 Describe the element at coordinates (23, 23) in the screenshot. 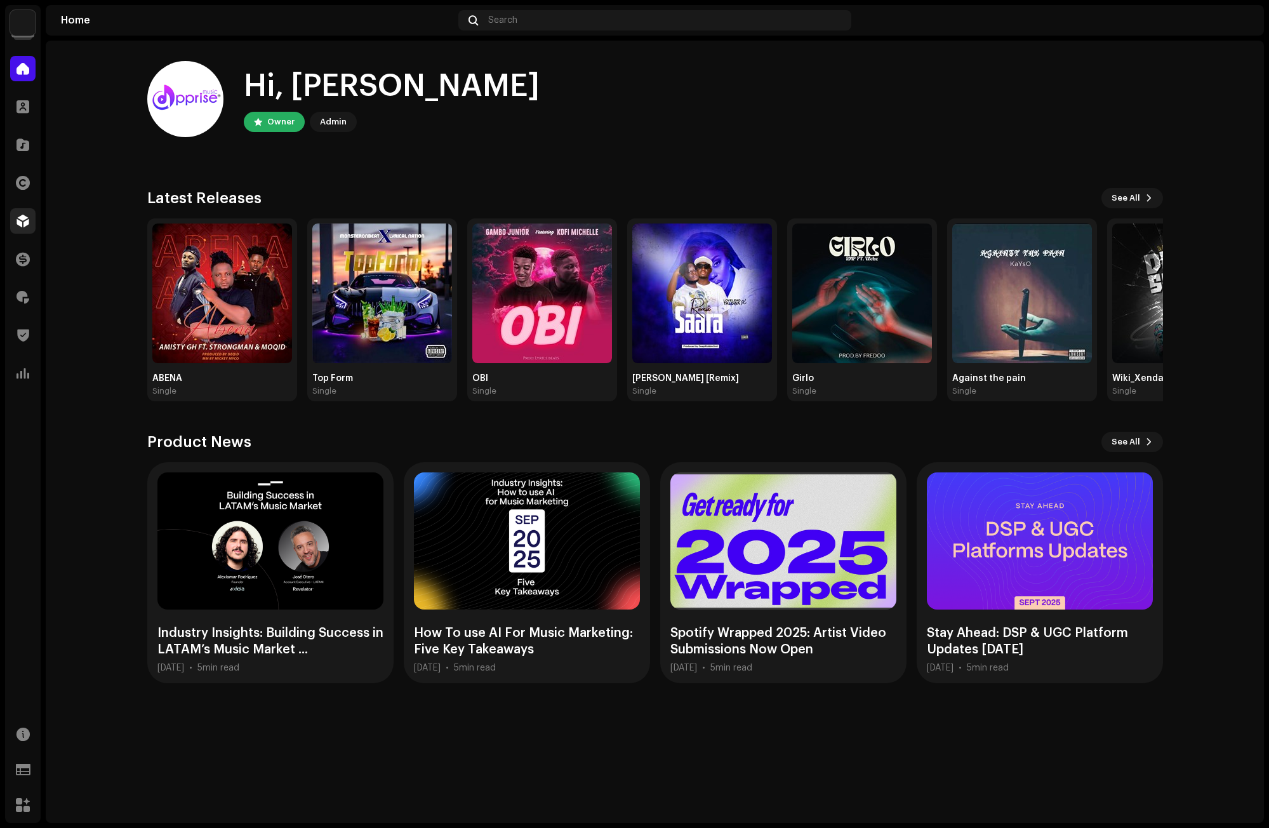

I see `img: 1c16f3de-5afb-4452-805d-3f3454e20b1b` at that location.